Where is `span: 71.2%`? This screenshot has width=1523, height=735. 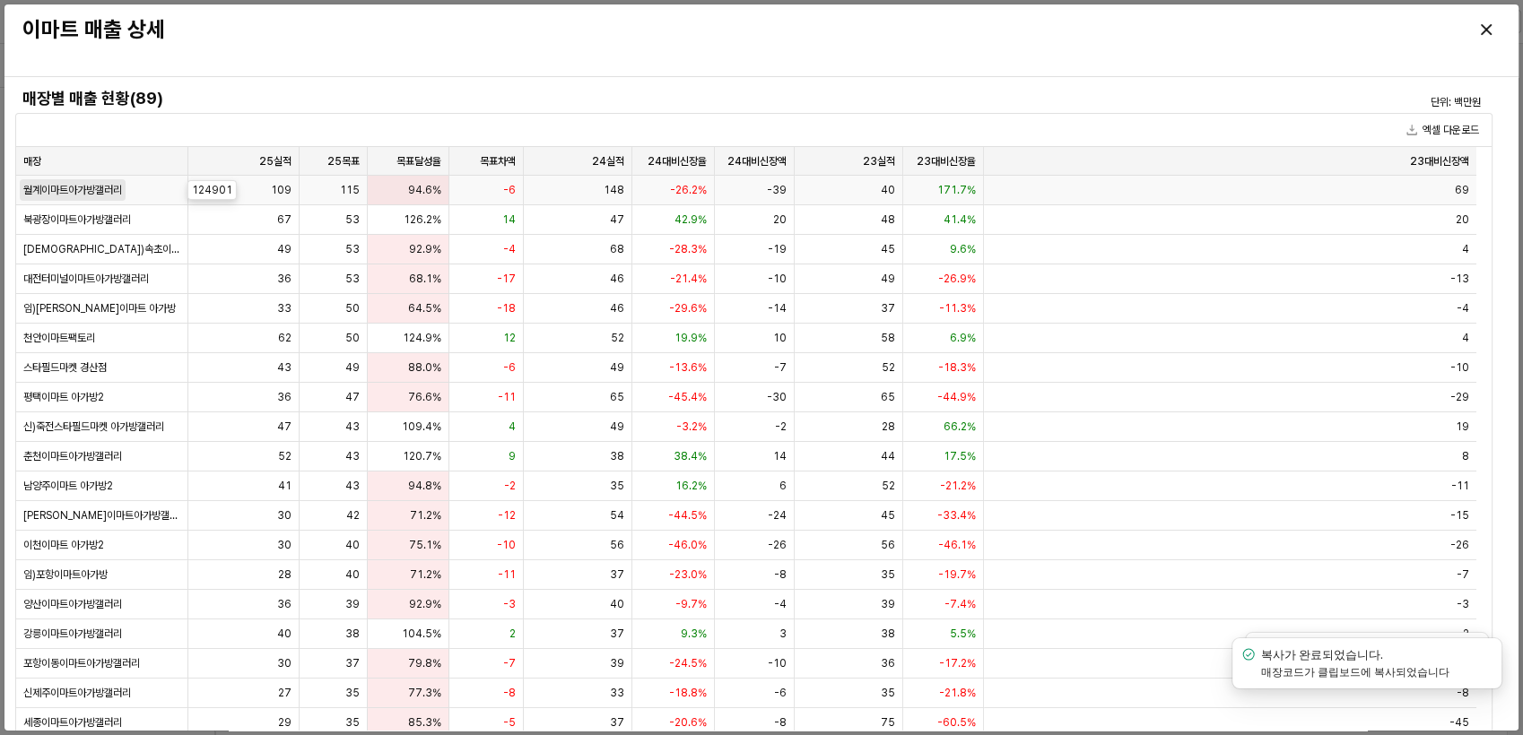
span: 71.2% is located at coordinates (425, 516).